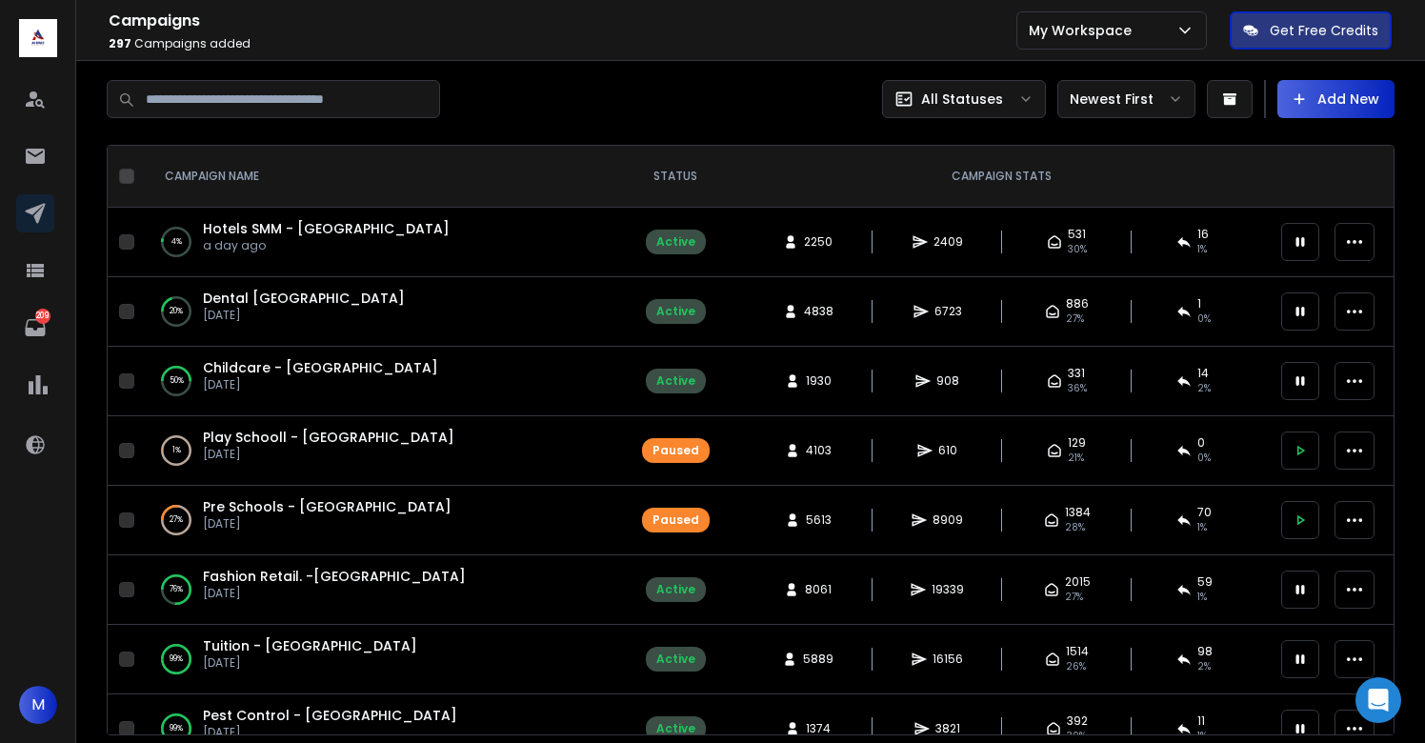  What do you see at coordinates (35, 328) in the screenshot?
I see `a: 209` at bounding box center [35, 328].